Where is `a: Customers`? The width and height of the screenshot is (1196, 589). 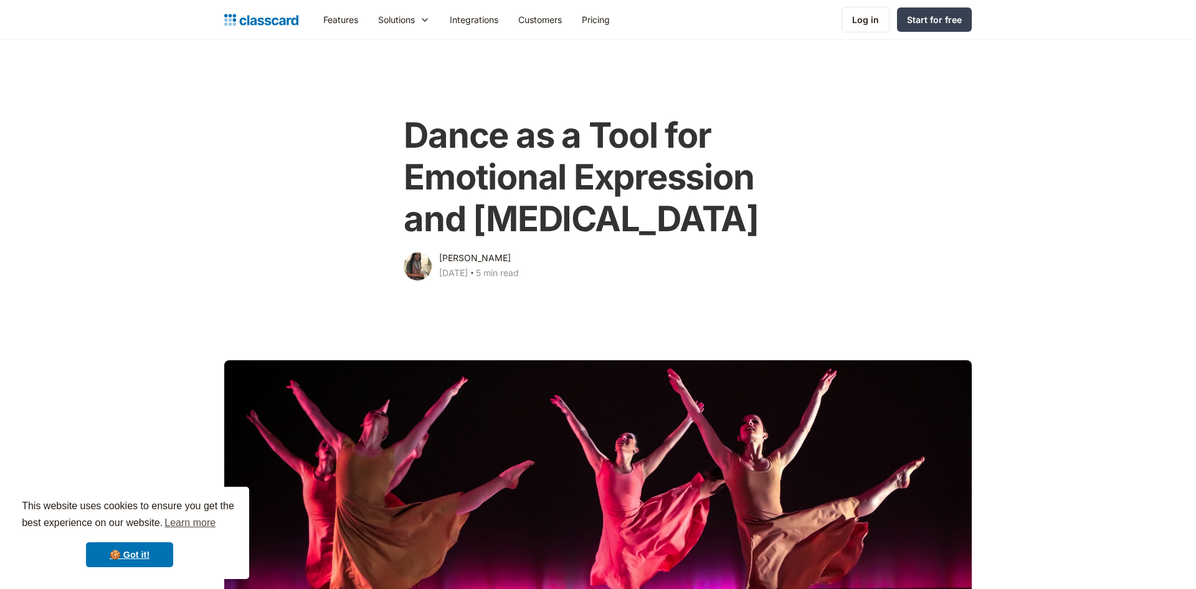
a: Customers is located at coordinates (540, 19).